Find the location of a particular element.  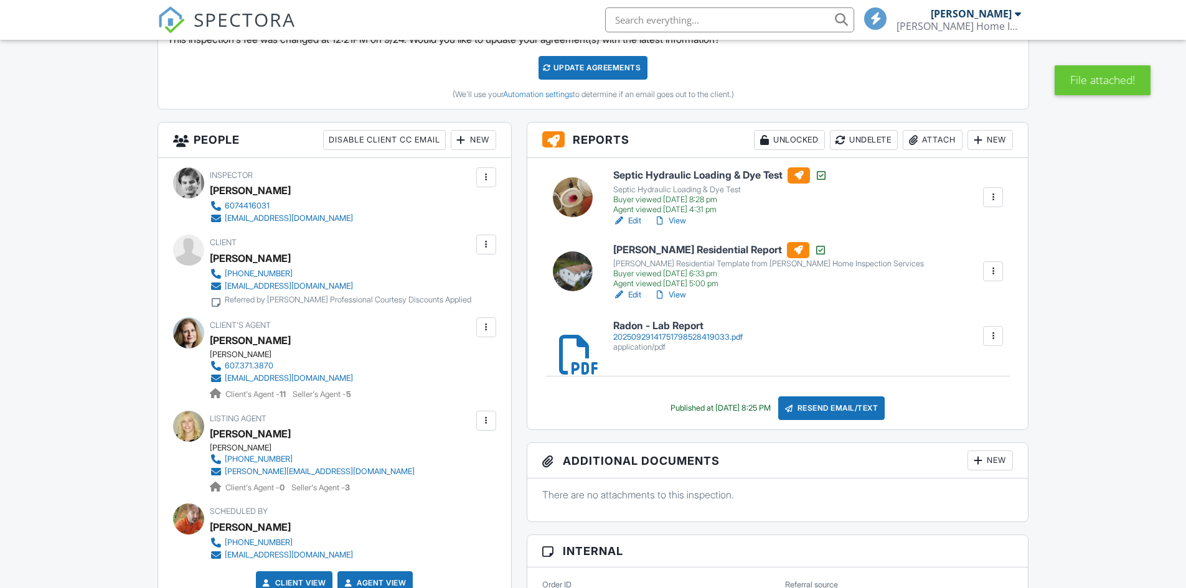

div: 607.371.3870 is located at coordinates (249, 366).